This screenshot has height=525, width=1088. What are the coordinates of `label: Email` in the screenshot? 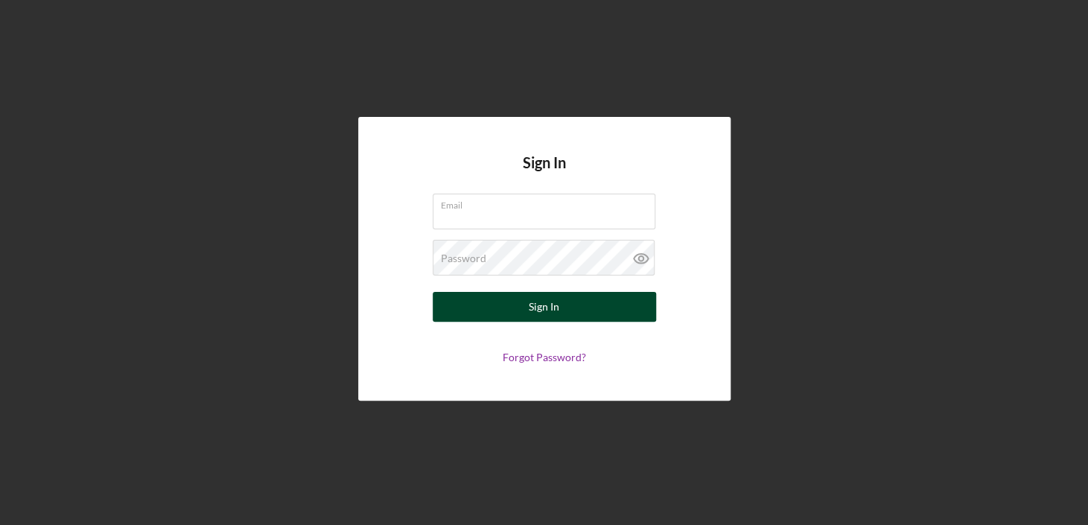 It's located at (548, 203).